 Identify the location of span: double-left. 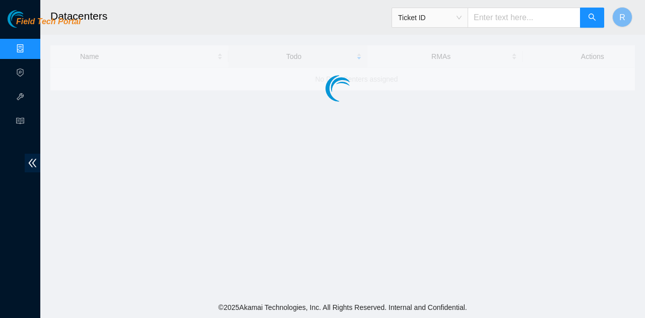
(32, 163).